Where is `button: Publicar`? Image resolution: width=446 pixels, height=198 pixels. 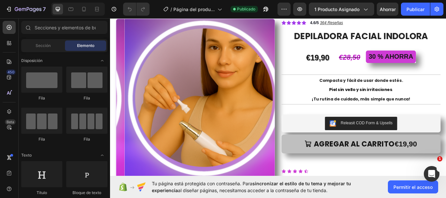 button: Publicar is located at coordinates (416, 9).